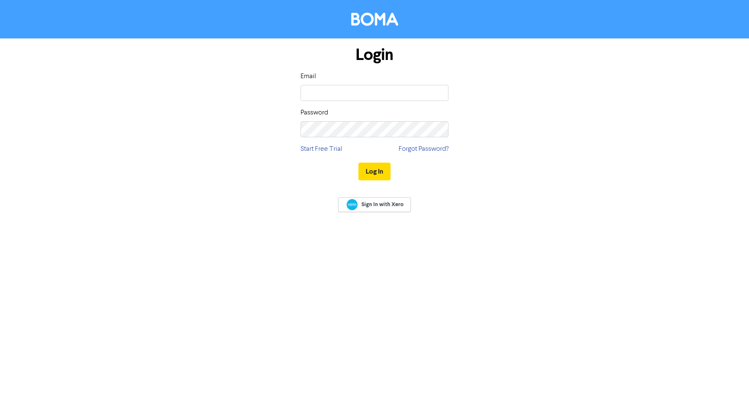 Image resolution: width=749 pixels, height=400 pixels. I want to click on h1: Login, so click(375, 55).